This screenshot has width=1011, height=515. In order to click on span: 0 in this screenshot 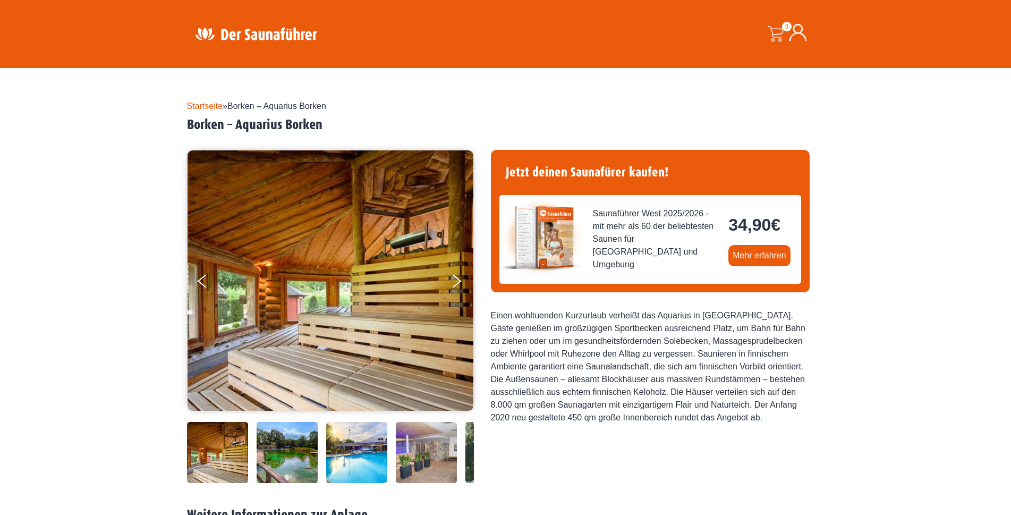, I will do `click(787, 27)`.